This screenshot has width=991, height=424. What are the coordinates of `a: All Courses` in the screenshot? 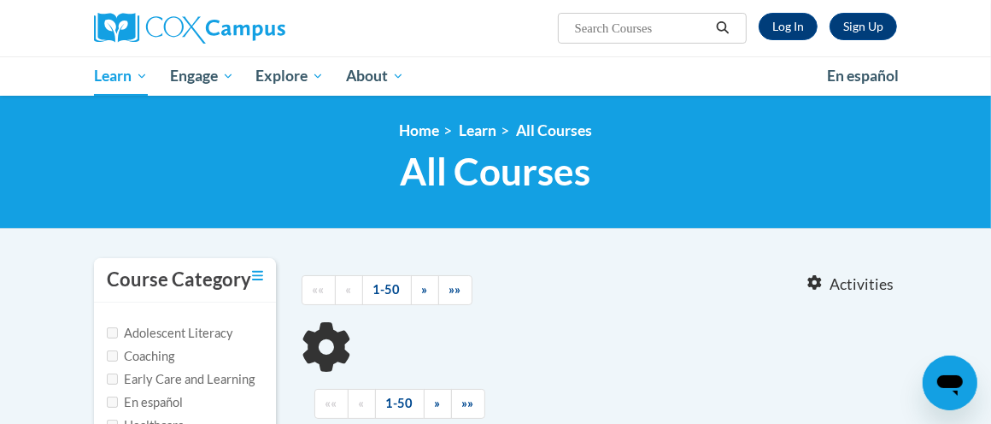 It's located at (554, 130).